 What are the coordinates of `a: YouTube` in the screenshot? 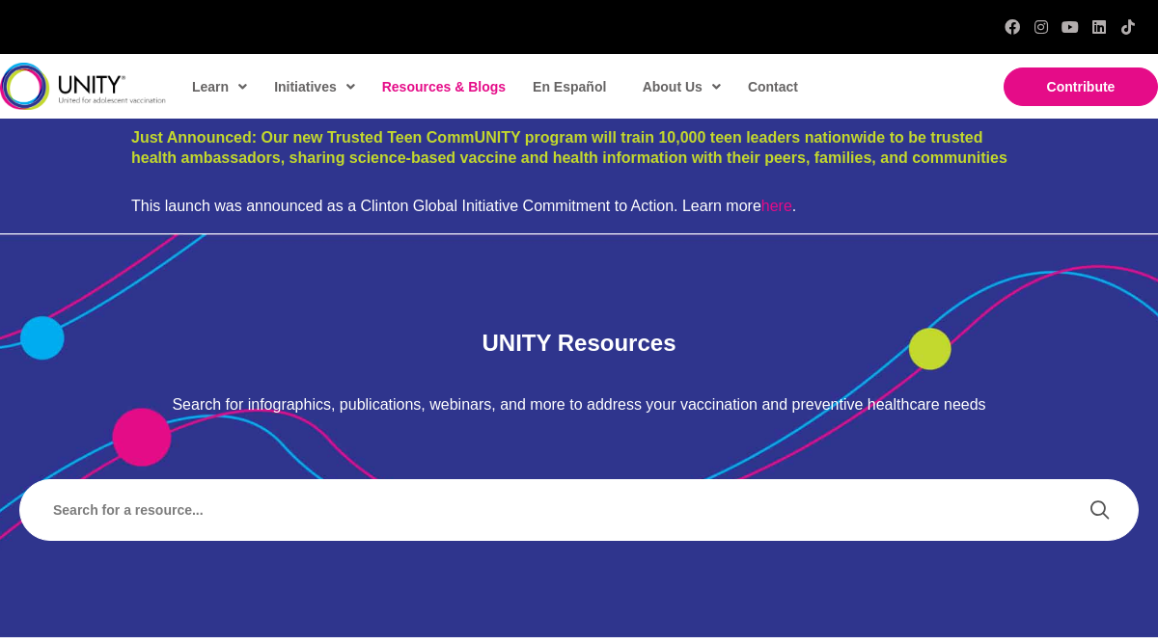 It's located at (1070, 27).